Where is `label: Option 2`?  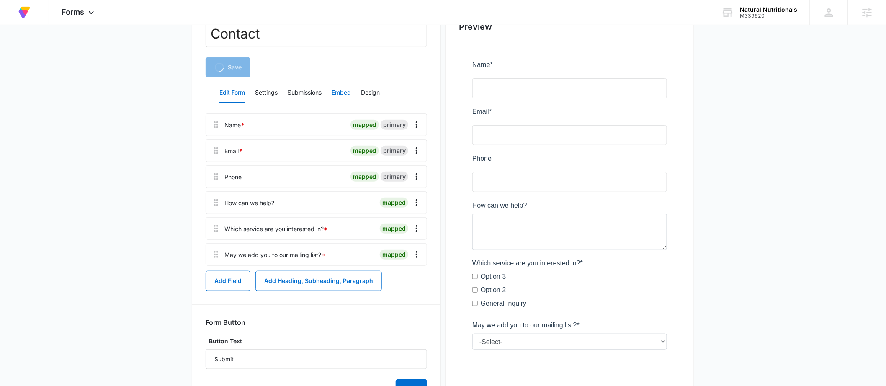 label: Option 2 is located at coordinates (21, 230).